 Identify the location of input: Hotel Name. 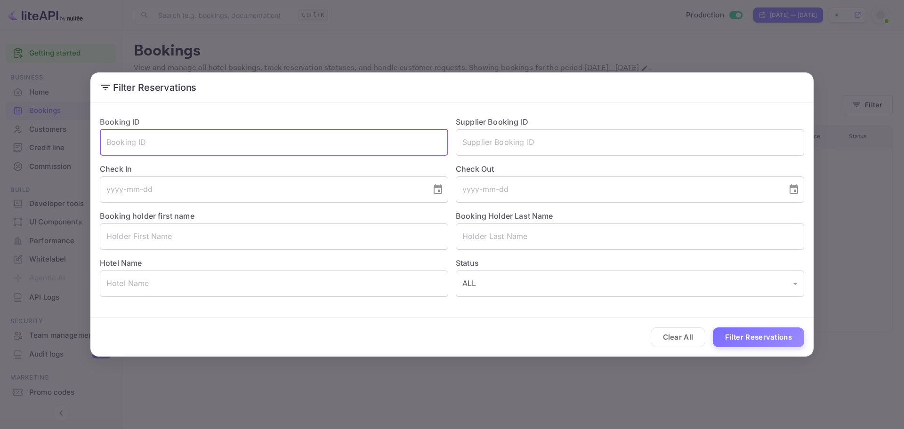
(274, 284).